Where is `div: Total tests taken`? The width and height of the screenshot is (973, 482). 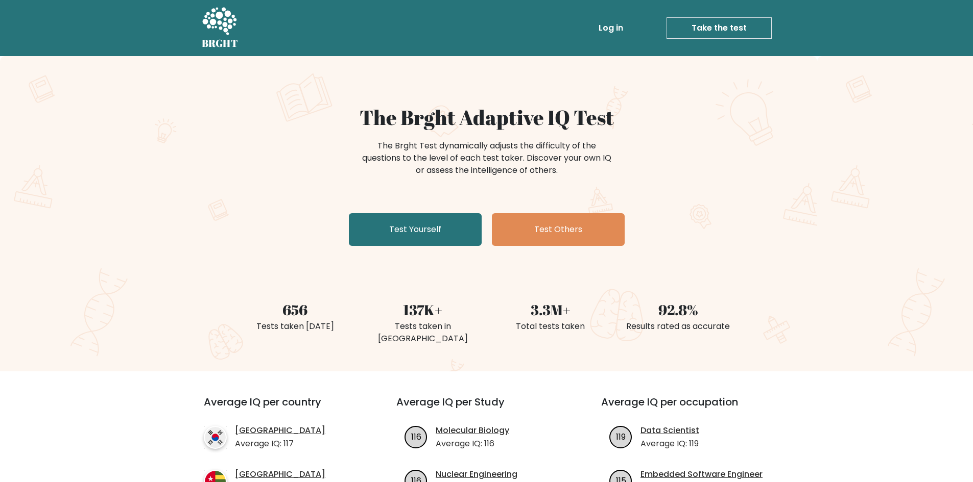
div: Total tests taken is located at coordinates (550, 327).